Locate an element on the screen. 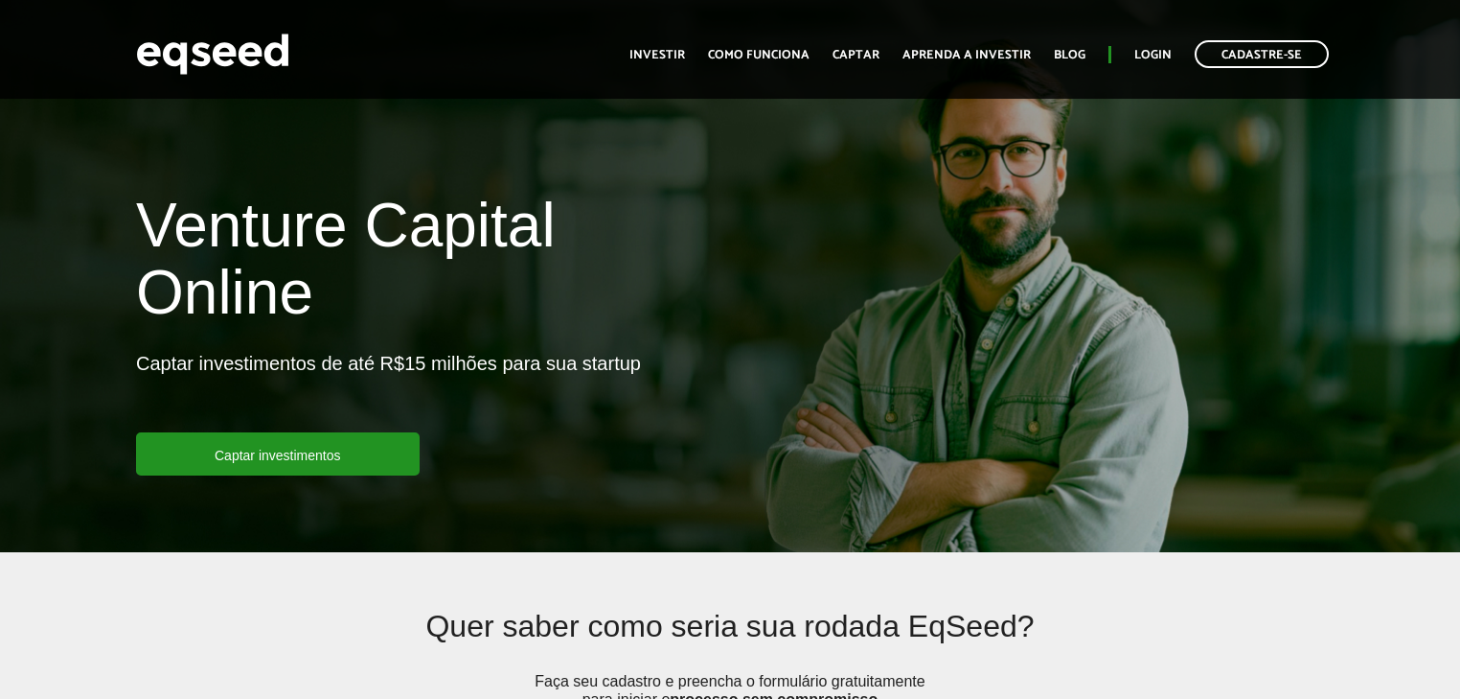 This screenshot has height=699, width=1460. img: EqSeed is located at coordinates (213, 54).